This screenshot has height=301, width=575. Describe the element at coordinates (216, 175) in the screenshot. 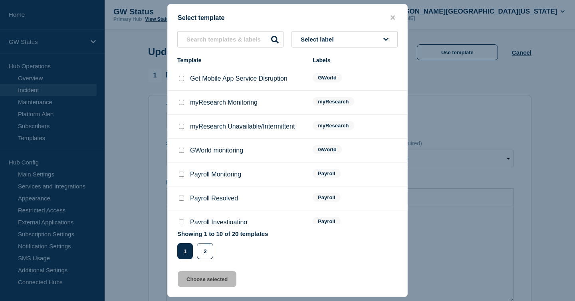

I see `p: Payroll Monitoring` at that location.